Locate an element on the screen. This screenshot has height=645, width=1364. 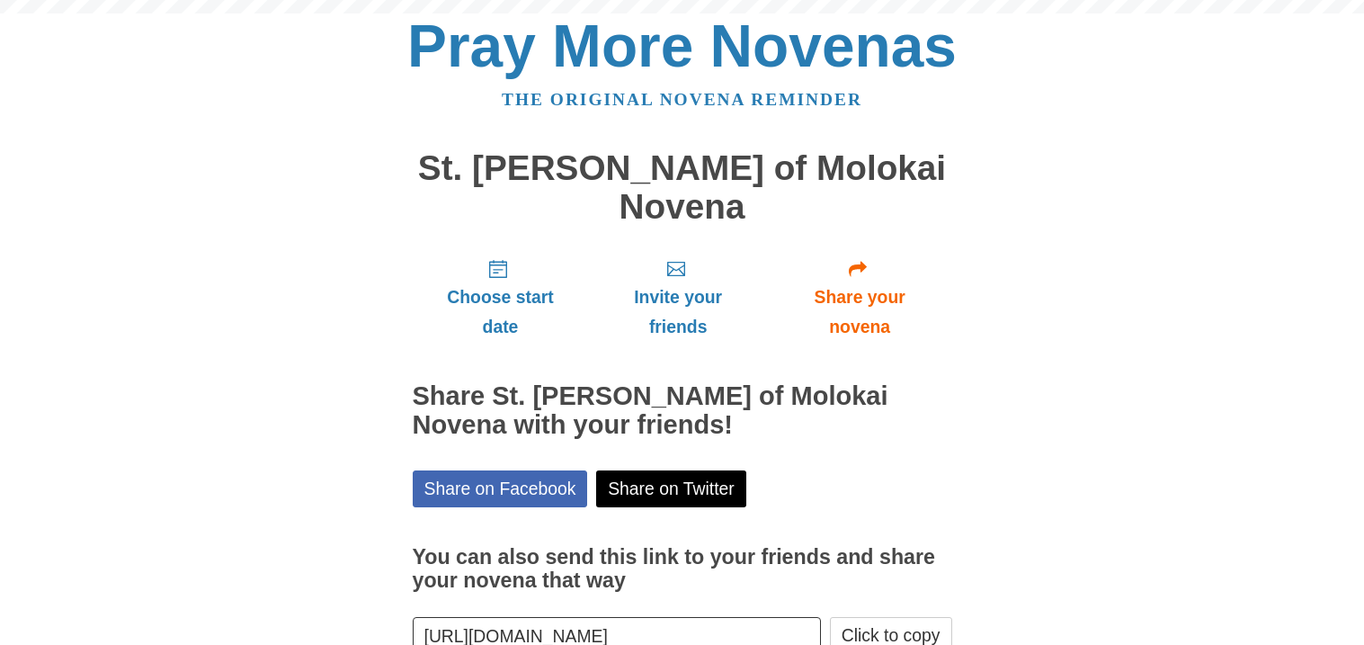
span: Invite your friends is located at coordinates (677, 312).